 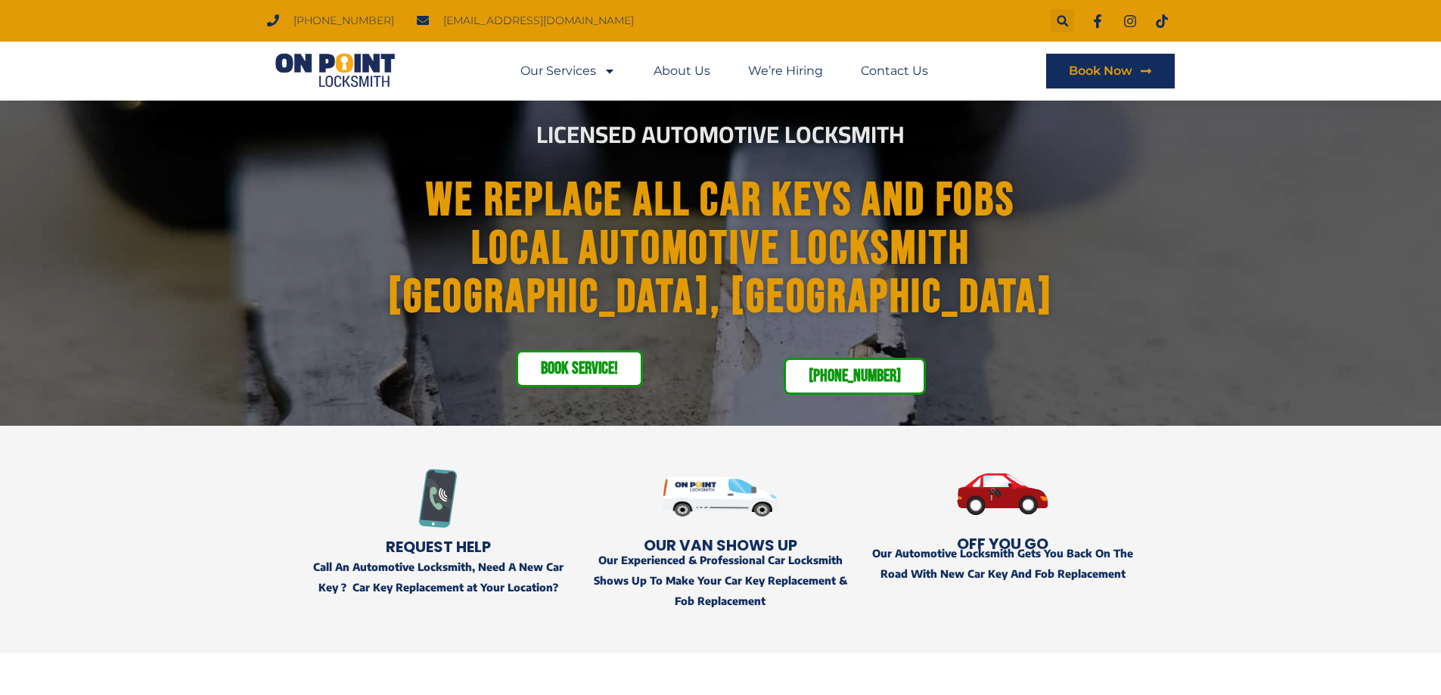 What do you see at coordinates (720, 496) in the screenshot?
I see `img: Automotive Locksmith - Surrey, BC 1` at bounding box center [720, 496].